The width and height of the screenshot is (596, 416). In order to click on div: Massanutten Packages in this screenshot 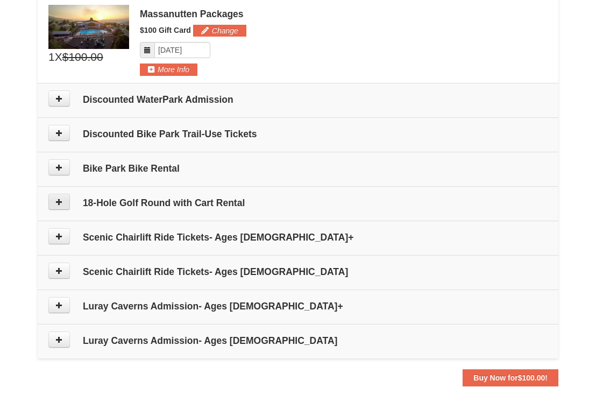, I will do `click(344, 14)`.